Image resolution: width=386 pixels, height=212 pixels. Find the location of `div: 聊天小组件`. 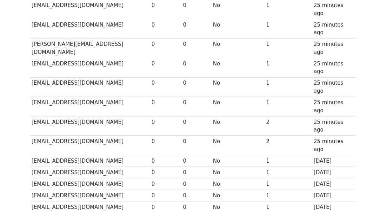

div: 聊天小组件 is located at coordinates (368, 196).